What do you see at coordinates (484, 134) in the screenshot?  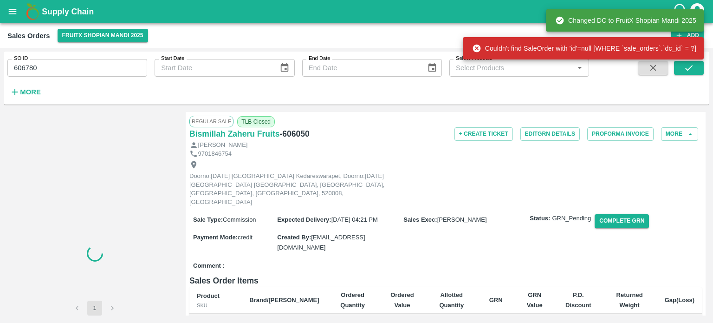 I see `button: + Create Ticket` at bounding box center [484, 134].